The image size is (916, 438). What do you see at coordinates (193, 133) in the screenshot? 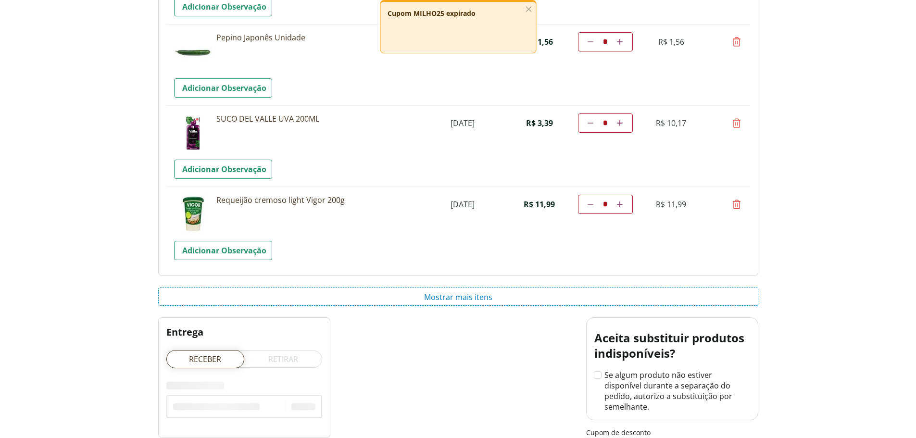
I see `img: SUCO DEL VALLE UVA 200ML` at bounding box center [193, 133].